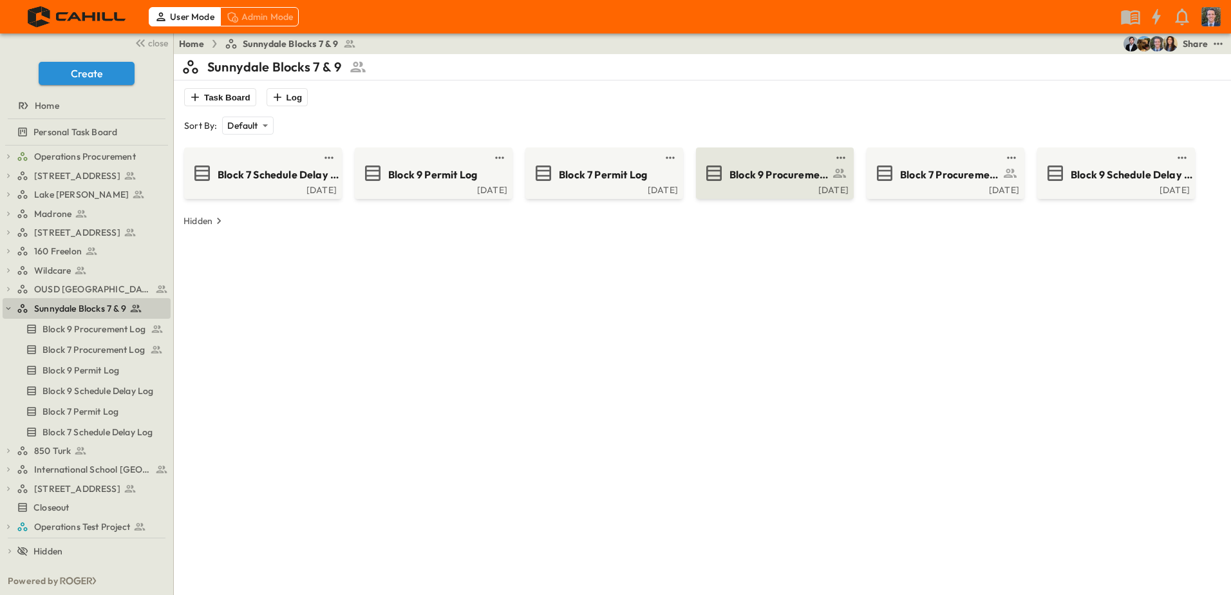  What do you see at coordinates (200, 126) in the screenshot?
I see `p: Sort By:` at bounding box center [200, 126].